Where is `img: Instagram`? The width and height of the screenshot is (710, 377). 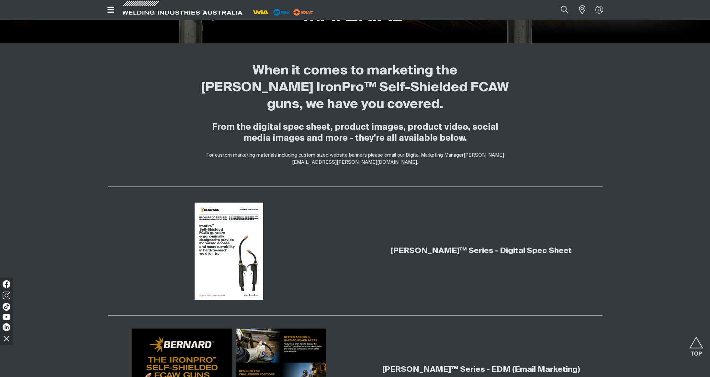 img: Instagram is located at coordinates (6, 296).